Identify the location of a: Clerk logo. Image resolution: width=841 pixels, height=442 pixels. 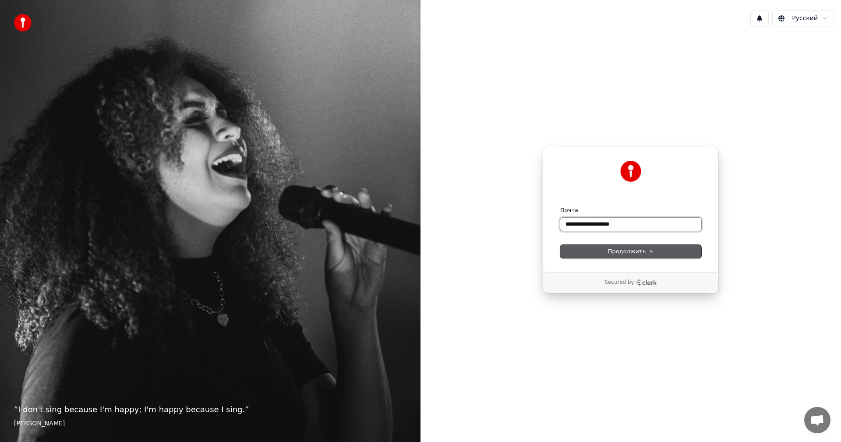
(646, 283).